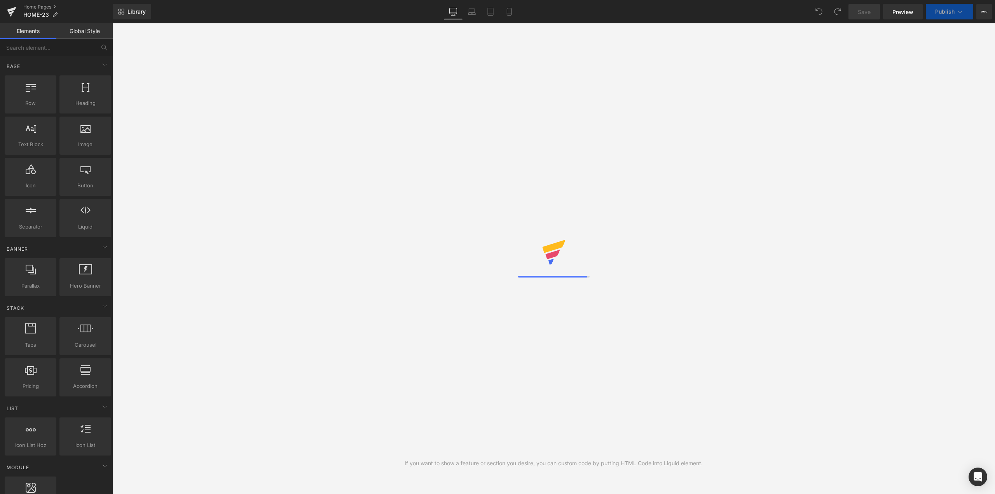 This screenshot has width=995, height=494. I want to click on span: Button, so click(85, 185).